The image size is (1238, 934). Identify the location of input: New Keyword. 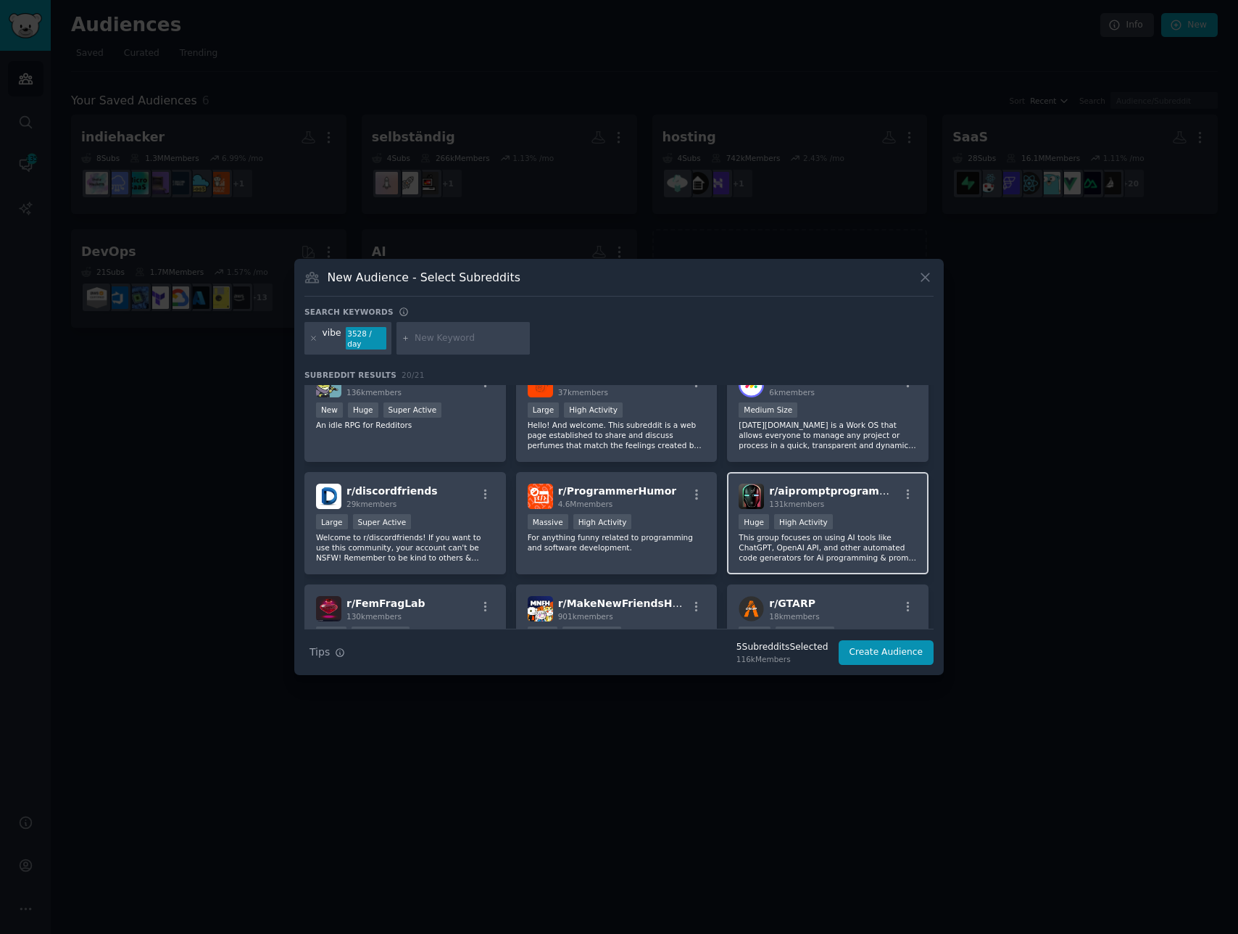
(470, 338).